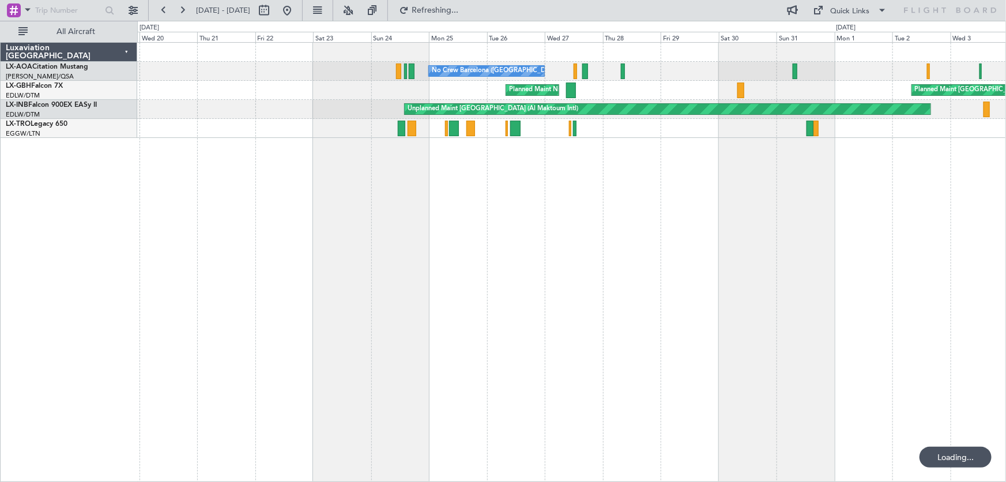 Image resolution: width=1006 pixels, height=482 pixels. Describe the element at coordinates (19, 67) in the screenshot. I see `span: LX-AOA` at that location.